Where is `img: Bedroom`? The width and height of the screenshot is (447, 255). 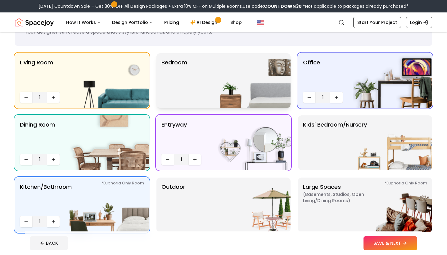
img: Bedroom is located at coordinates (251, 80).